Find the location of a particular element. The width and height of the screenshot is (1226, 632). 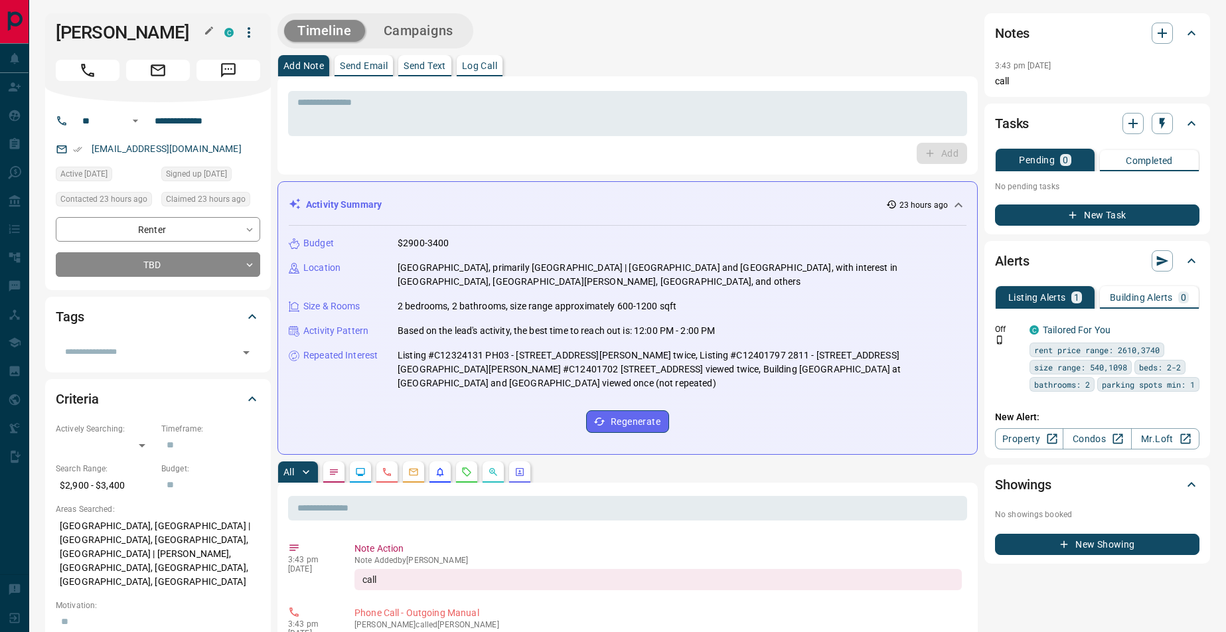

p: 1 is located at coordinates (1077, 297).